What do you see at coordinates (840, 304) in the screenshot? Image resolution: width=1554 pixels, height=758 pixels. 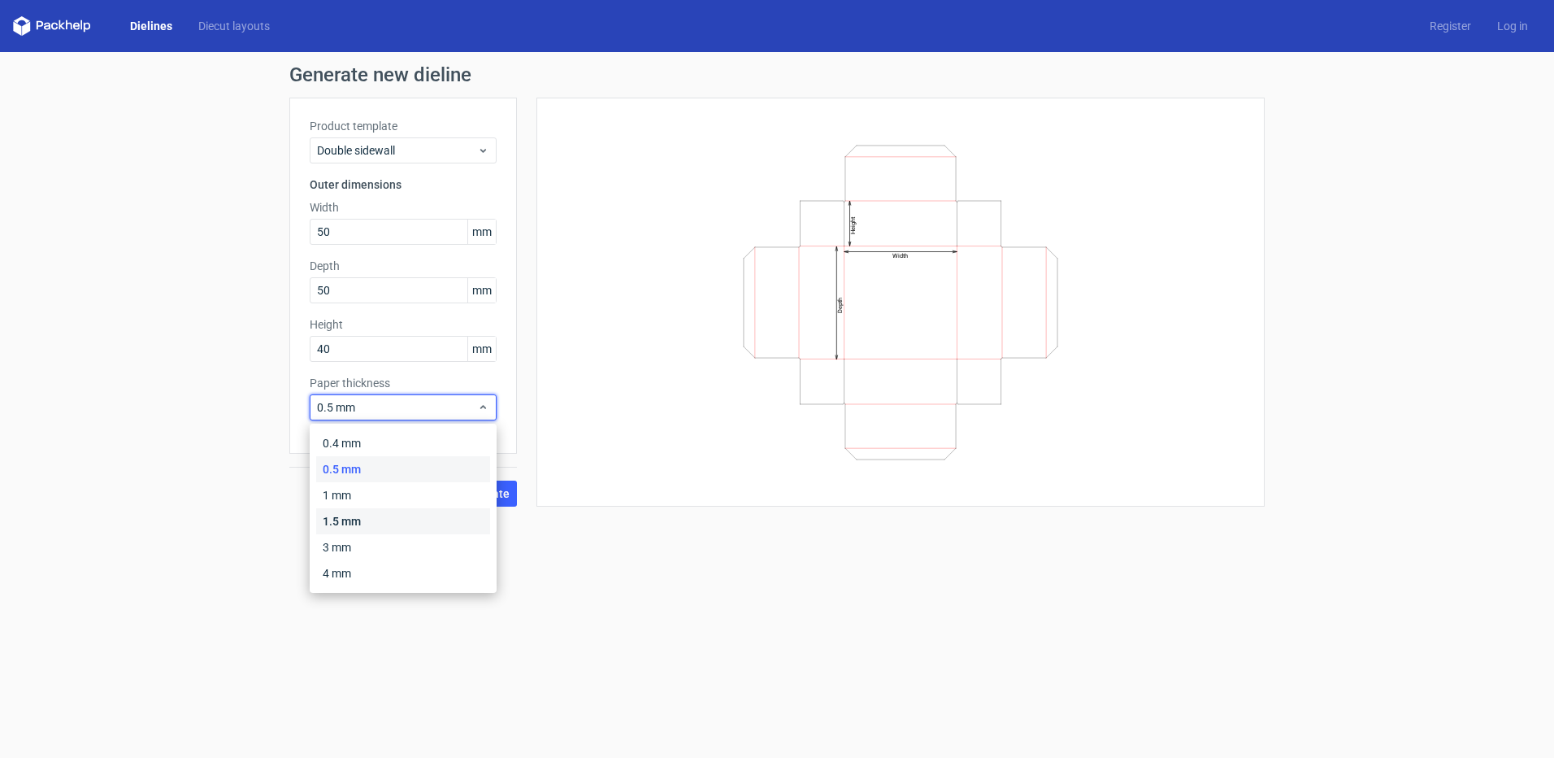 I see `text: Depth` at bounding box center [840, 304].